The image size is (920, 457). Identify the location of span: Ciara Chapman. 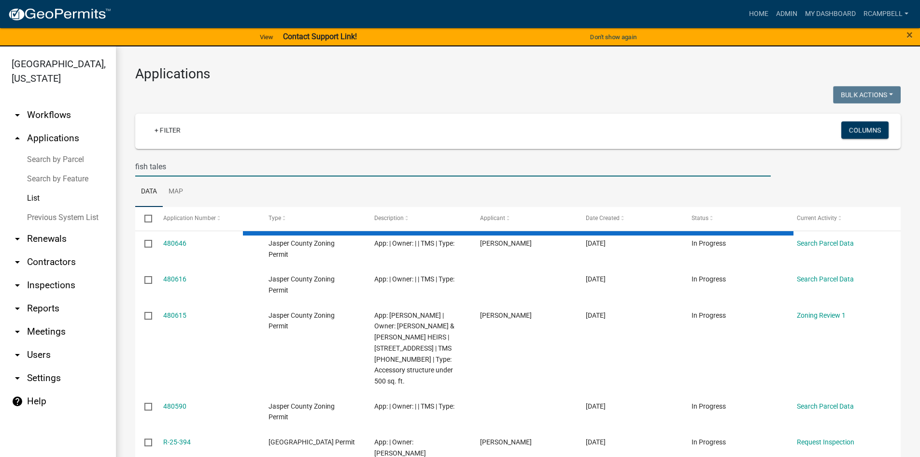
(506, 442).